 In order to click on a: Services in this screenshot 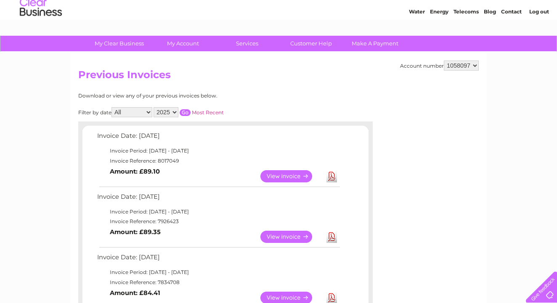, I will do `click(247, 43)`.